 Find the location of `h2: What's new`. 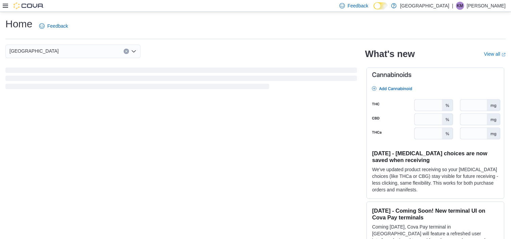

h2: What's new is located at coordinates (390, 54).